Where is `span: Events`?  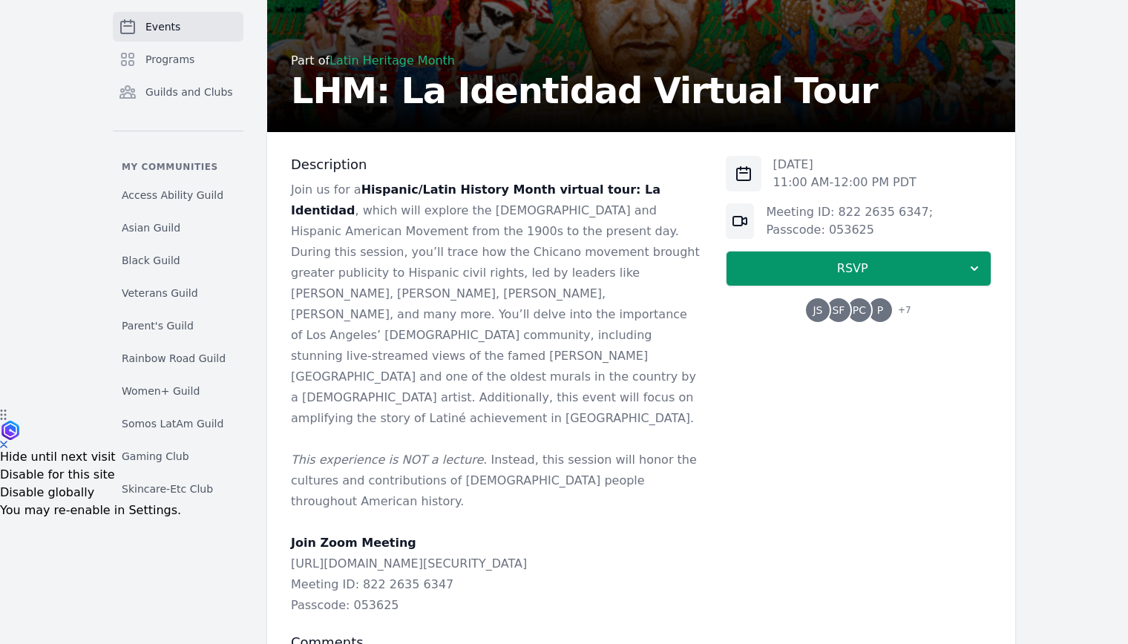 span: Events is located at coordinates (163, 27).